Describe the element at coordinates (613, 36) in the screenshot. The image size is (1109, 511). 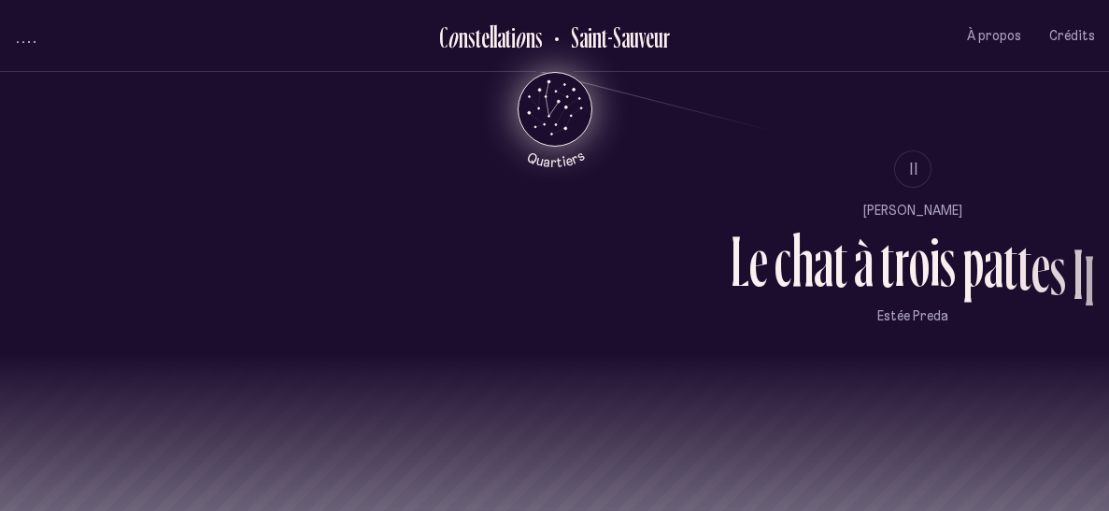
I see `h2: Saint-Sauveur` at that location.